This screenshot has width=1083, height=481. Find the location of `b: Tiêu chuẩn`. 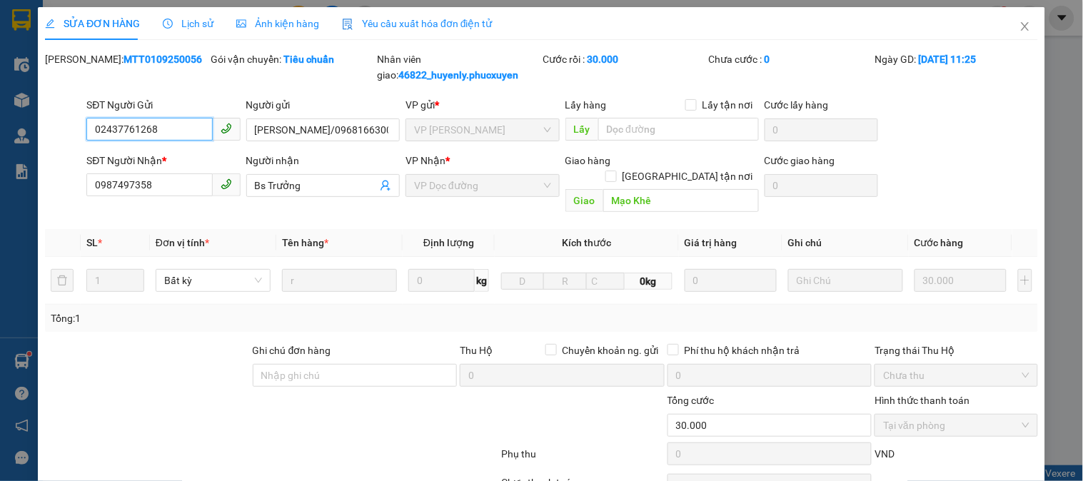

b: Tiêu chuẩn is located at coordinates (309, 59).